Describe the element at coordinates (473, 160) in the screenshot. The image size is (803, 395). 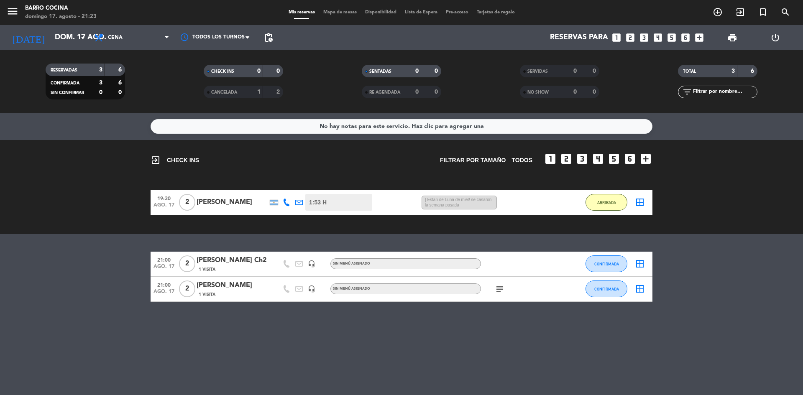
I see `span: Filtrar por tamaño` at that location.